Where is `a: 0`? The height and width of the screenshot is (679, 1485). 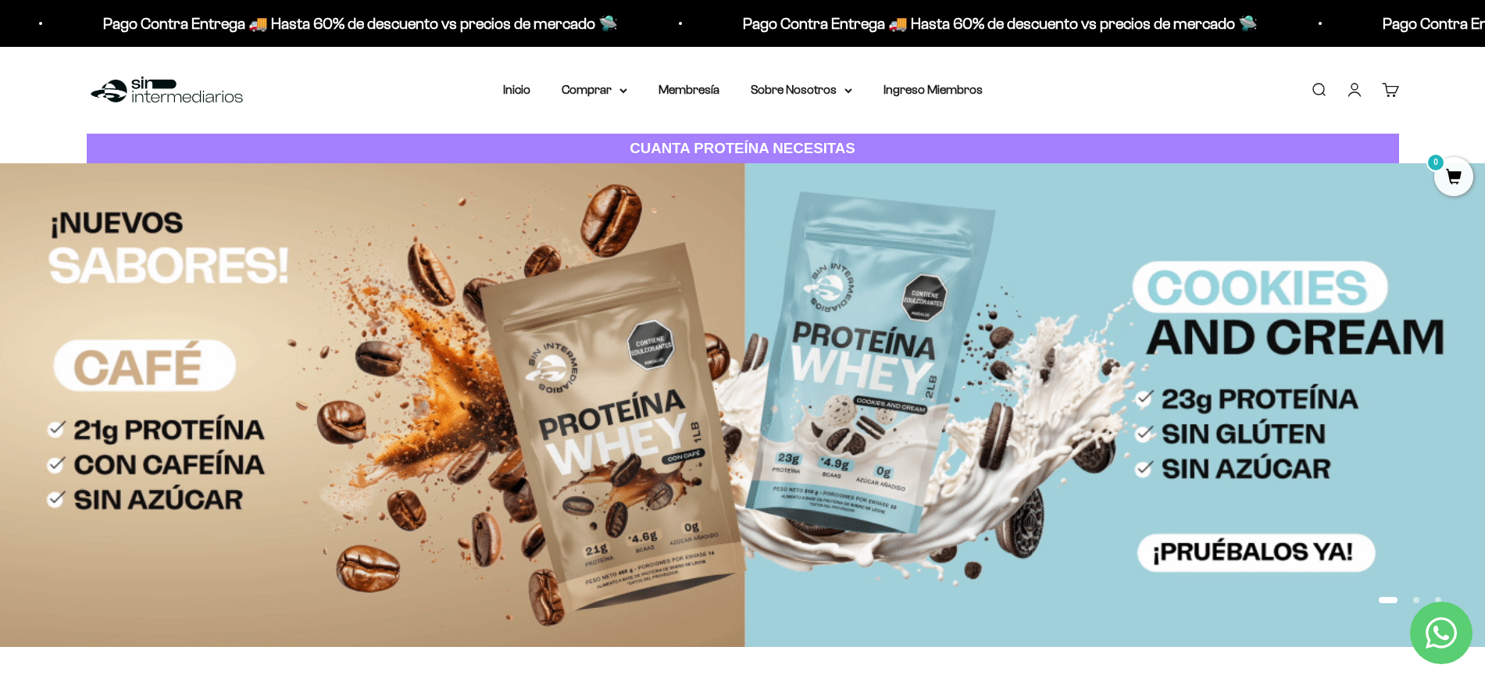
a: 0 is located at coordinates (1454, 178).